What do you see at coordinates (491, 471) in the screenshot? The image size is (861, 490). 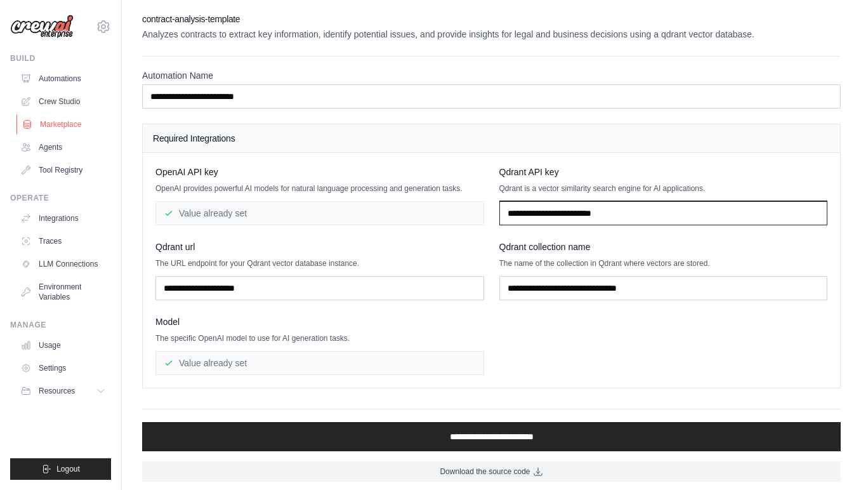 I see `a: Download the source code` at bounding box center [491, 471].